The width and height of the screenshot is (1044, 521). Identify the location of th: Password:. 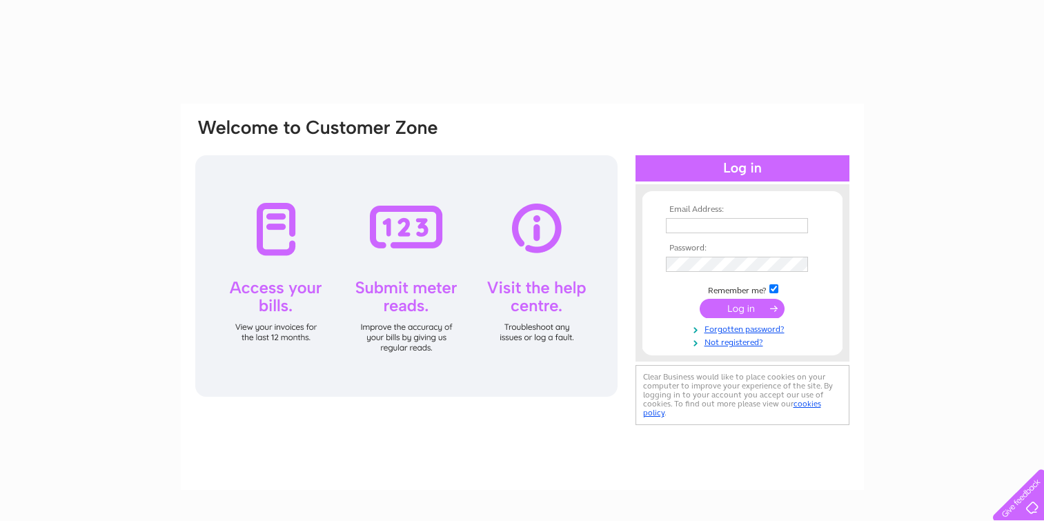
(743, 248).